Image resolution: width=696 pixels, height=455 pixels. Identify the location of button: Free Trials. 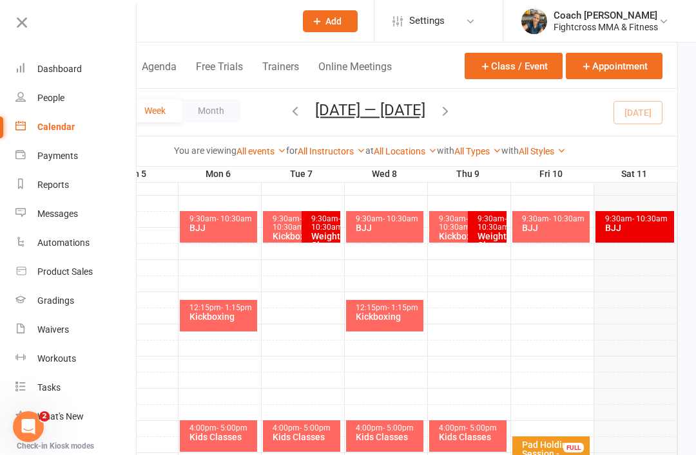
(219, 74).